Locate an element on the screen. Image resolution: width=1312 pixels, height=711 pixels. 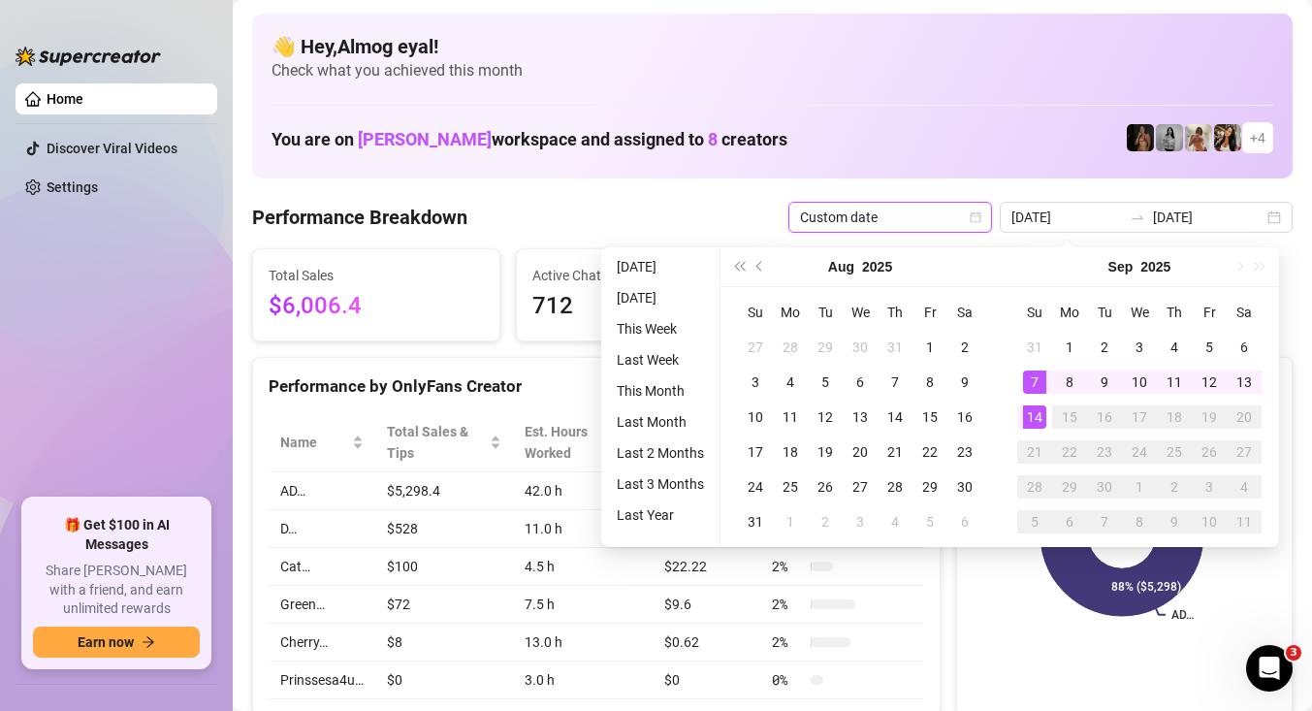
input: Start date is located at coordinates (1067, 217).